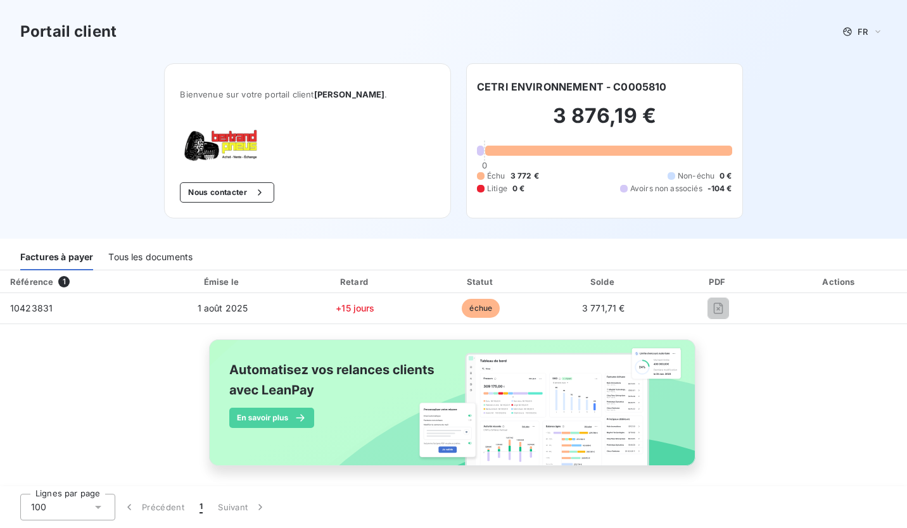 The image size is (907, 528). I want to click on span: 3 771,71 €, so click(604, 308).